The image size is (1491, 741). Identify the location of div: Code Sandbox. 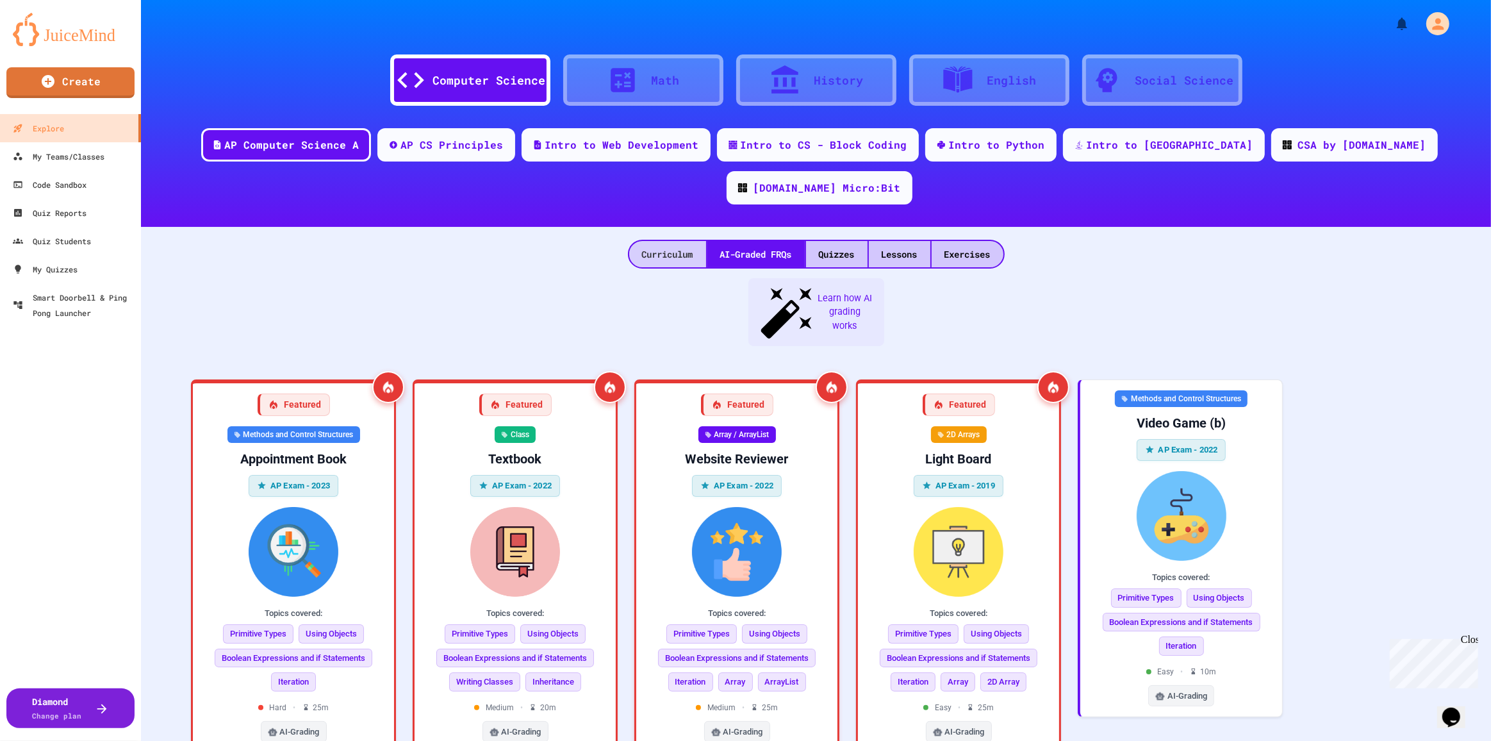
(49, 185).